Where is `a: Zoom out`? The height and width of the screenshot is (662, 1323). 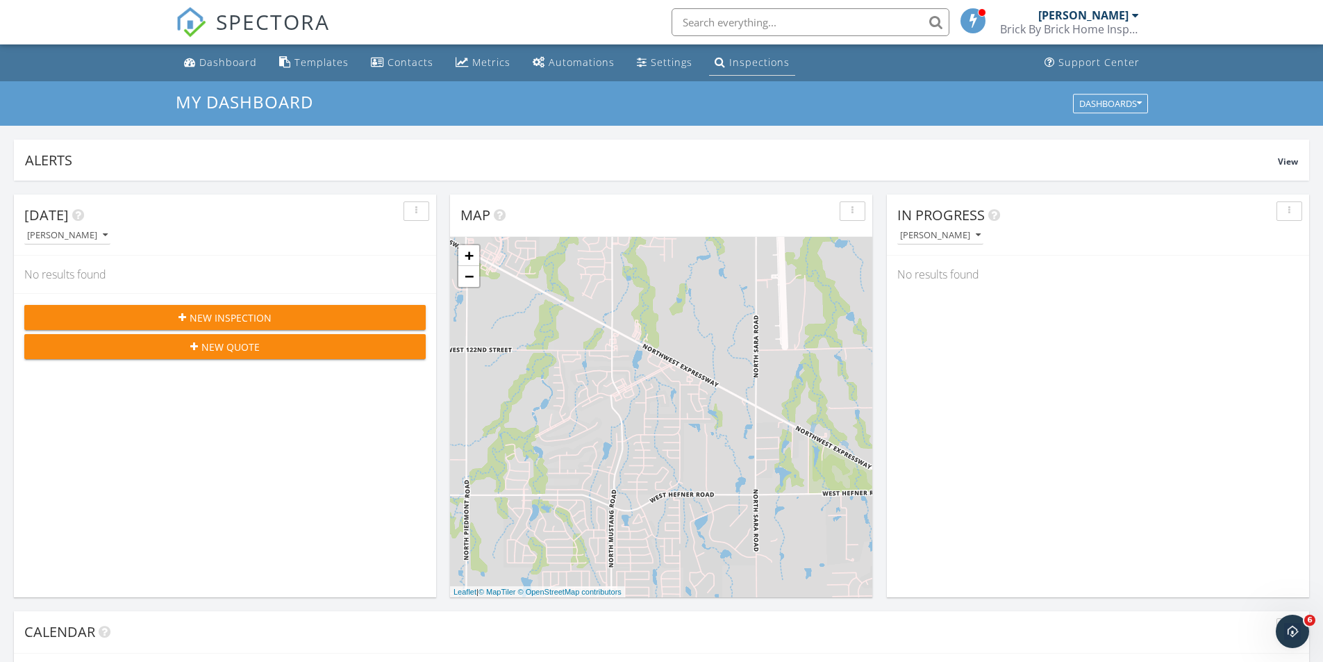 a: Zoom out is located at coordinates (469, 276).